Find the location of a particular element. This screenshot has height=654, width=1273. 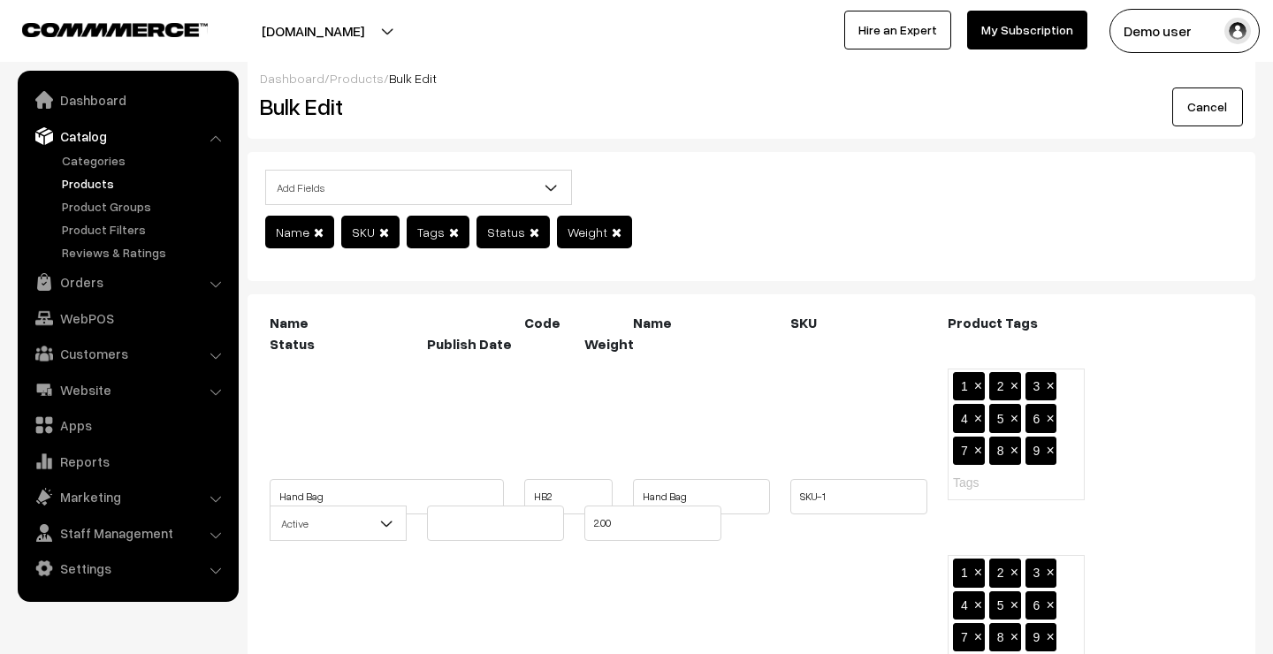

span: Active is located at coordinates (338, 523).